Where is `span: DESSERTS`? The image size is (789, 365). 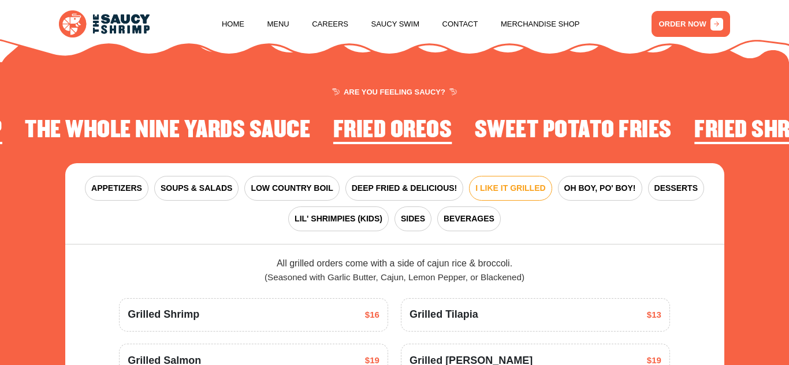 span: DESSERTS is located at coordinates (675, 188).